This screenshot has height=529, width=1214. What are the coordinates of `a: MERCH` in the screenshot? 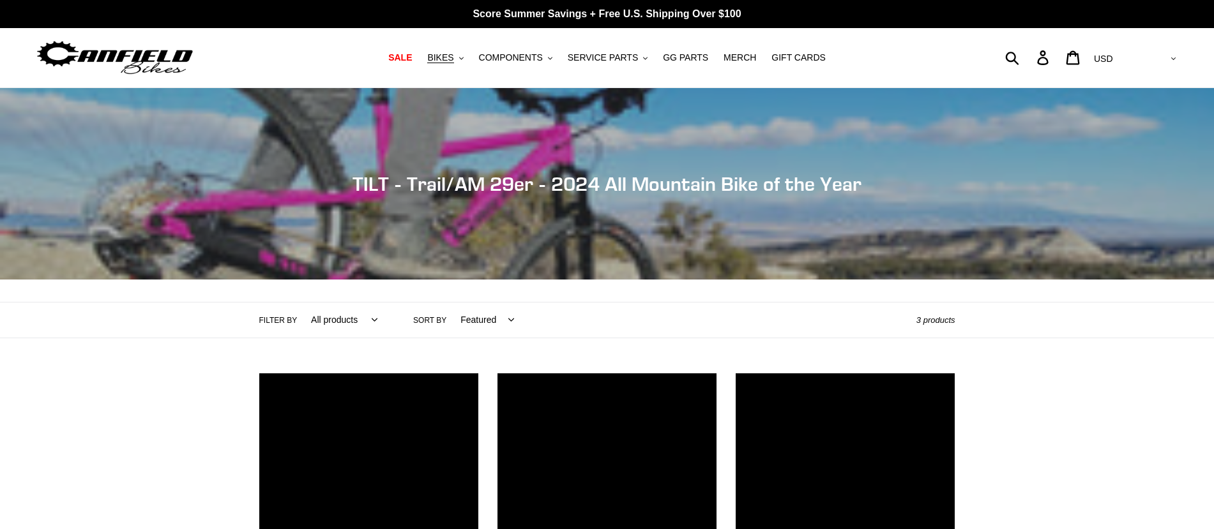 It's located at (739, 57).